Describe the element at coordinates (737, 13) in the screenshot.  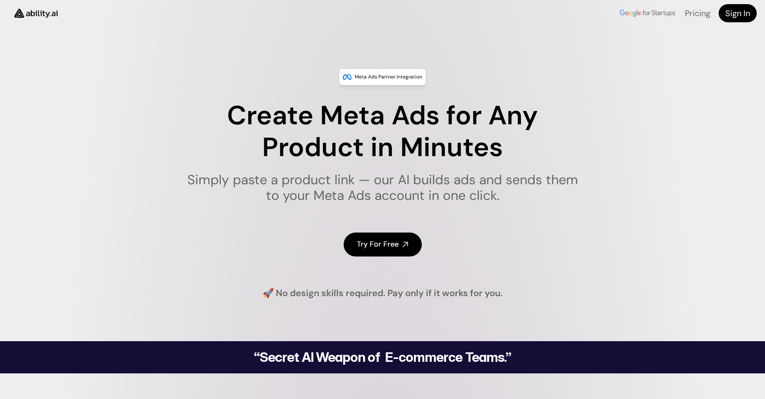
I see `a: Sign In` at that location.